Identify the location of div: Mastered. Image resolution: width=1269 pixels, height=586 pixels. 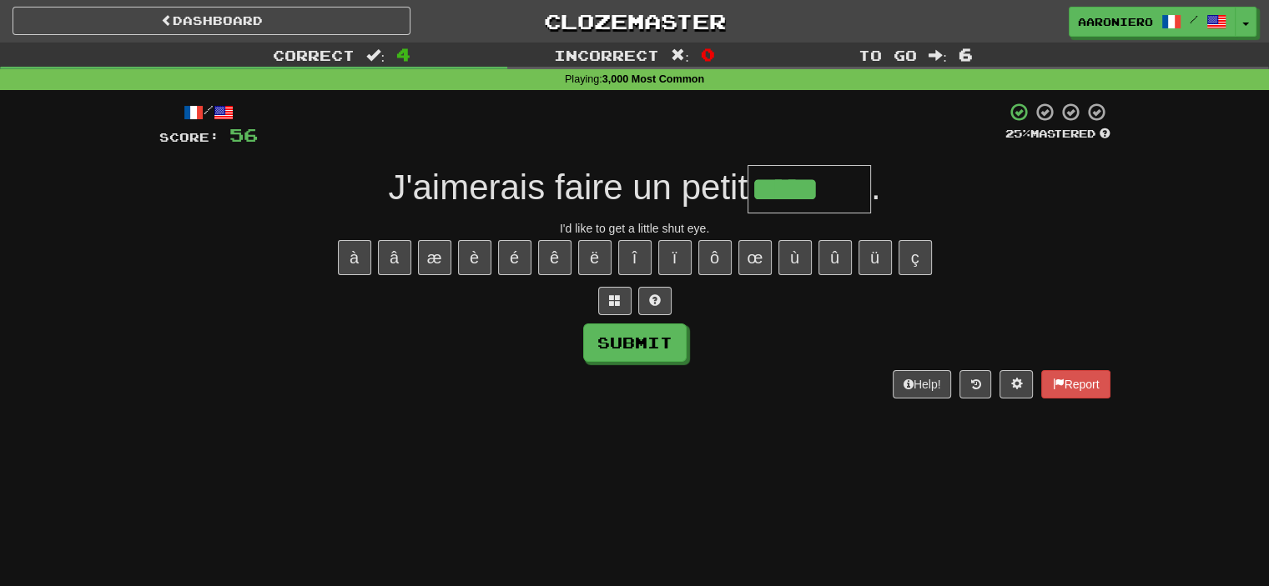
(1058, 134).